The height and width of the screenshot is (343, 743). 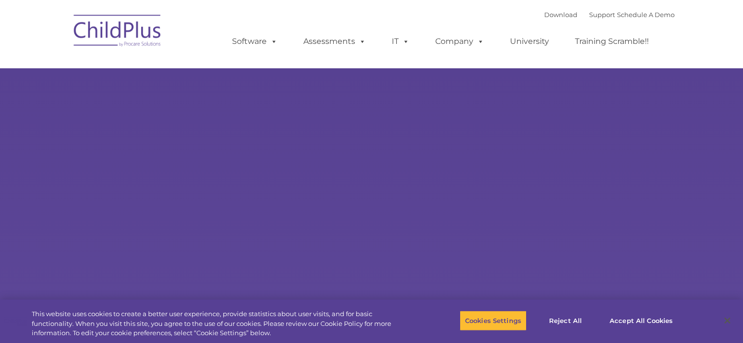 What do you see at coordinates (641, 321) in the screenshot?
I see `button: Accept All Cookies` at bounding box center [641, 321].